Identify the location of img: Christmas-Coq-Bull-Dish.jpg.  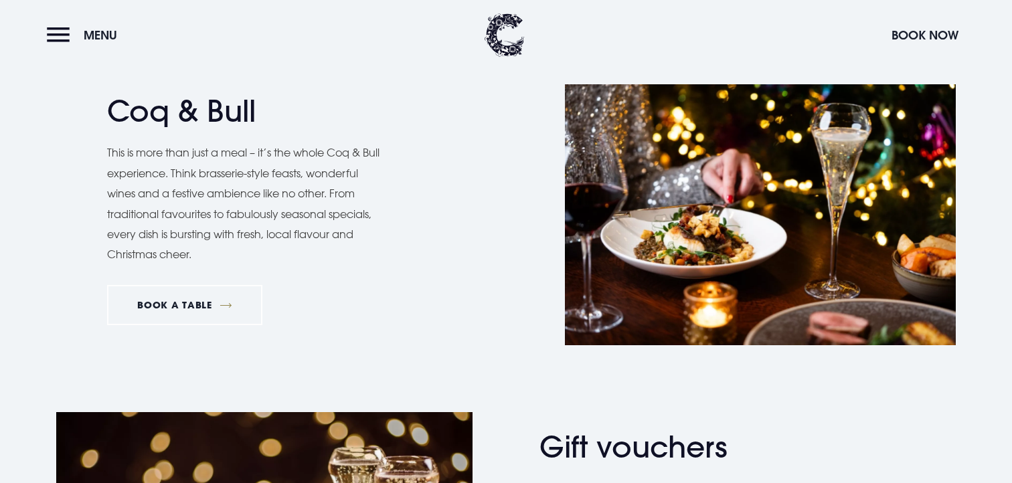
(760, 214).